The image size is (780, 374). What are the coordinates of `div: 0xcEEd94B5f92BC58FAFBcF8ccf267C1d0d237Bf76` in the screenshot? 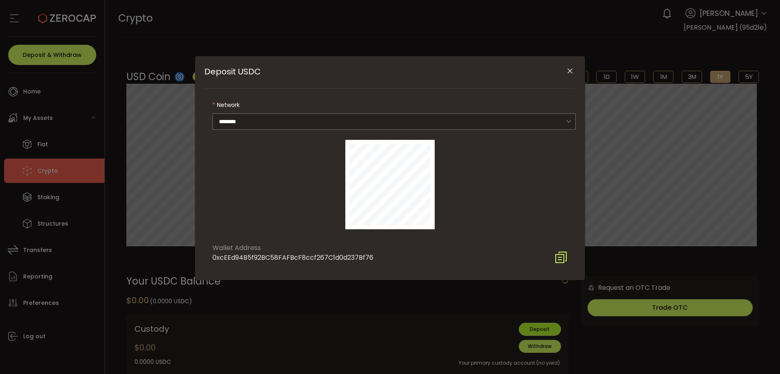 It's located at (293, 258).